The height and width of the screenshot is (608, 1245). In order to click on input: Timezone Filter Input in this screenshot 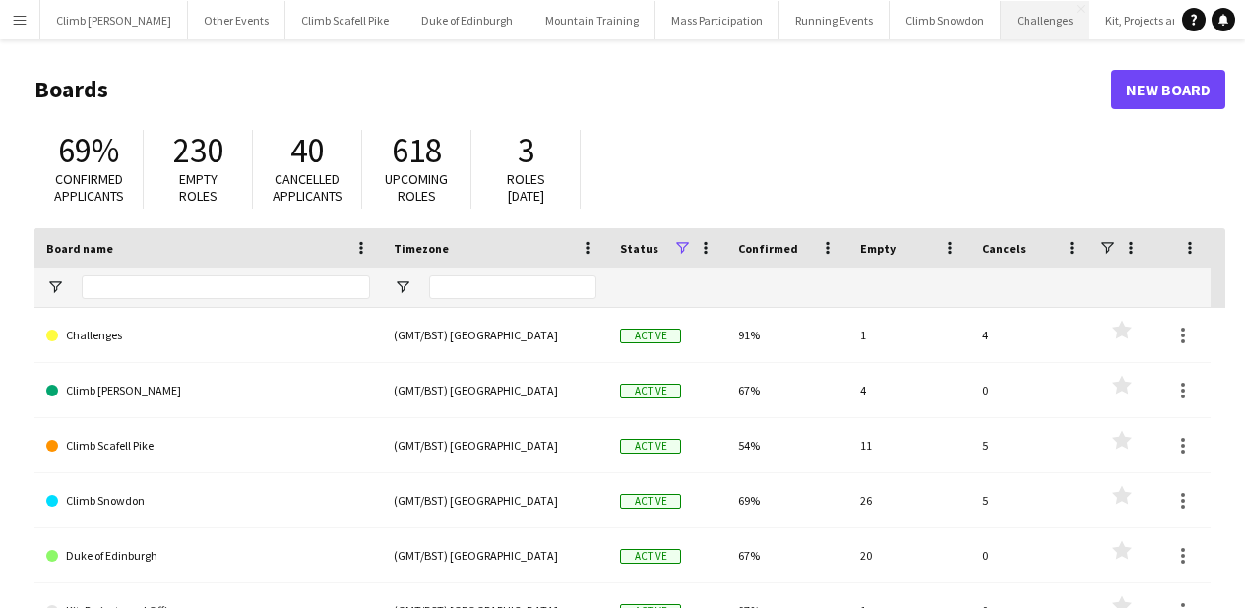, I will do `click(513, 287)`.